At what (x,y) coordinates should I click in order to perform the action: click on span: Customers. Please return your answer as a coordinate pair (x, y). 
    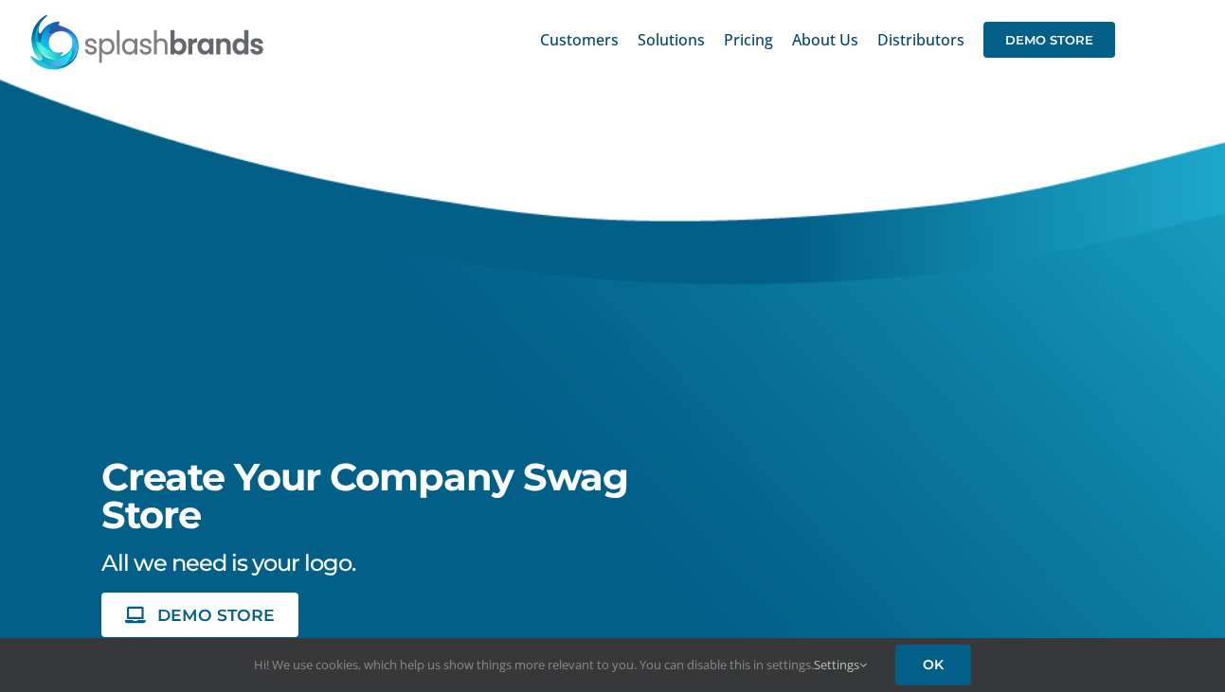
    Looking at the image, I should click on (579, 40).